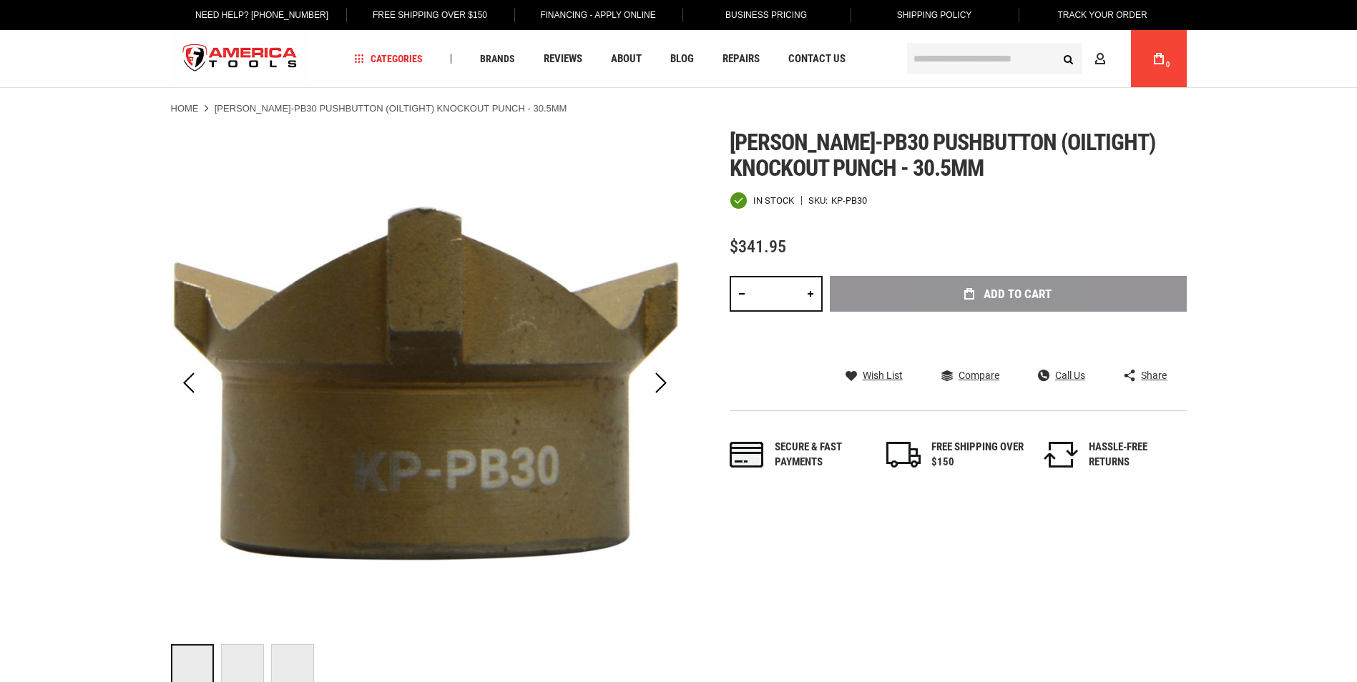  What do you see at coordinates (661, 383) in the screenshot?
I see `div: Next` at bounding box center [661, 383].